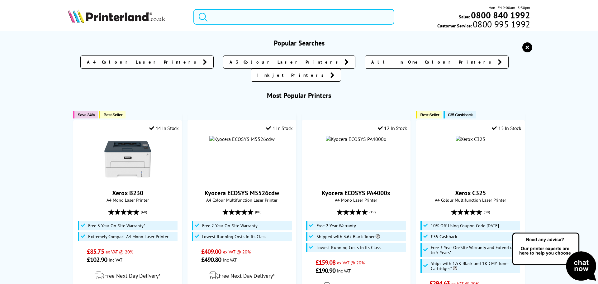 The image size is (598, 284). I want to click on a: Inkjet Printers, so click(296, 75).